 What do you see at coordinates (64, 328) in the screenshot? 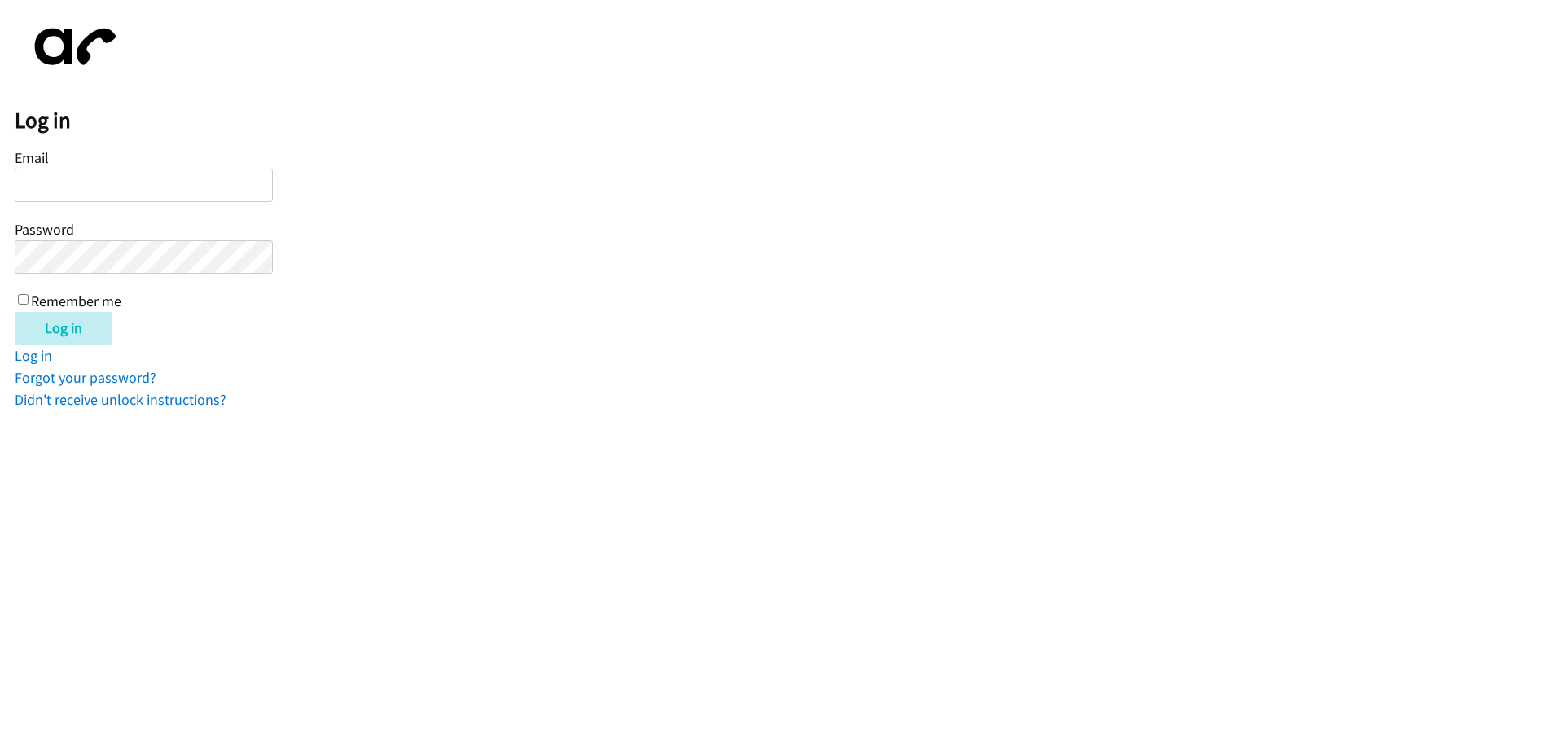
I see `input: Log in` at bounding box center [64, 328].